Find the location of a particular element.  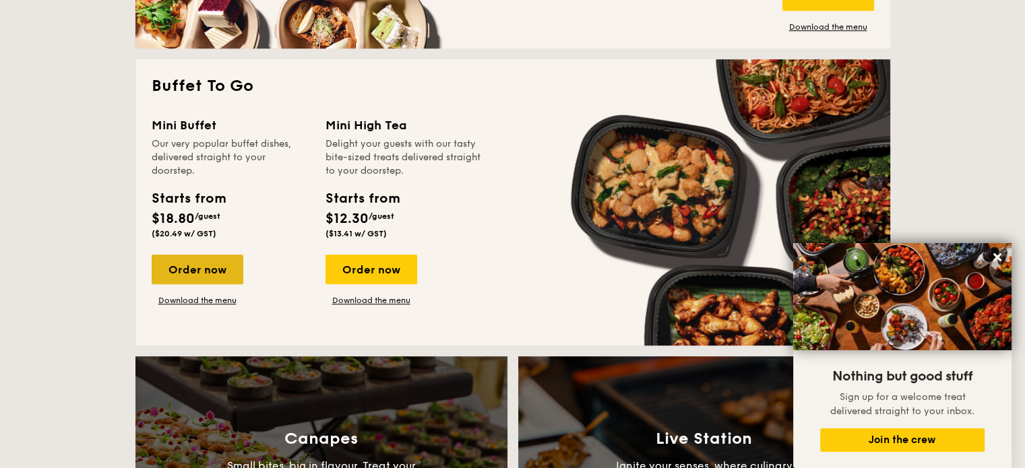

div: Mini Buffet is located at coordinates (230, 125).